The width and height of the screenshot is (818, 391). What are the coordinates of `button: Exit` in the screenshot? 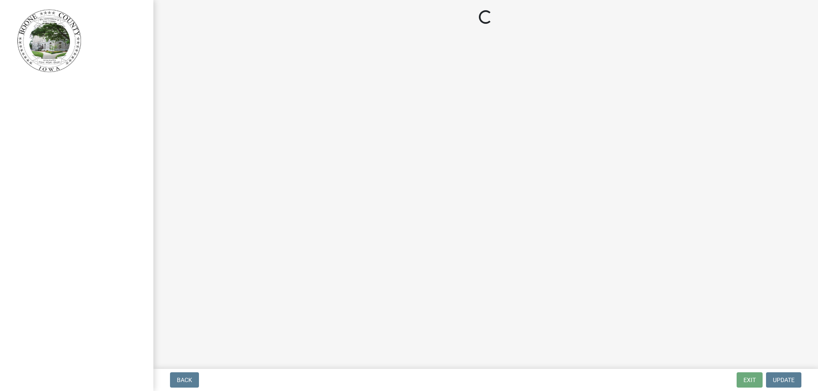 It's located at (749, 380).